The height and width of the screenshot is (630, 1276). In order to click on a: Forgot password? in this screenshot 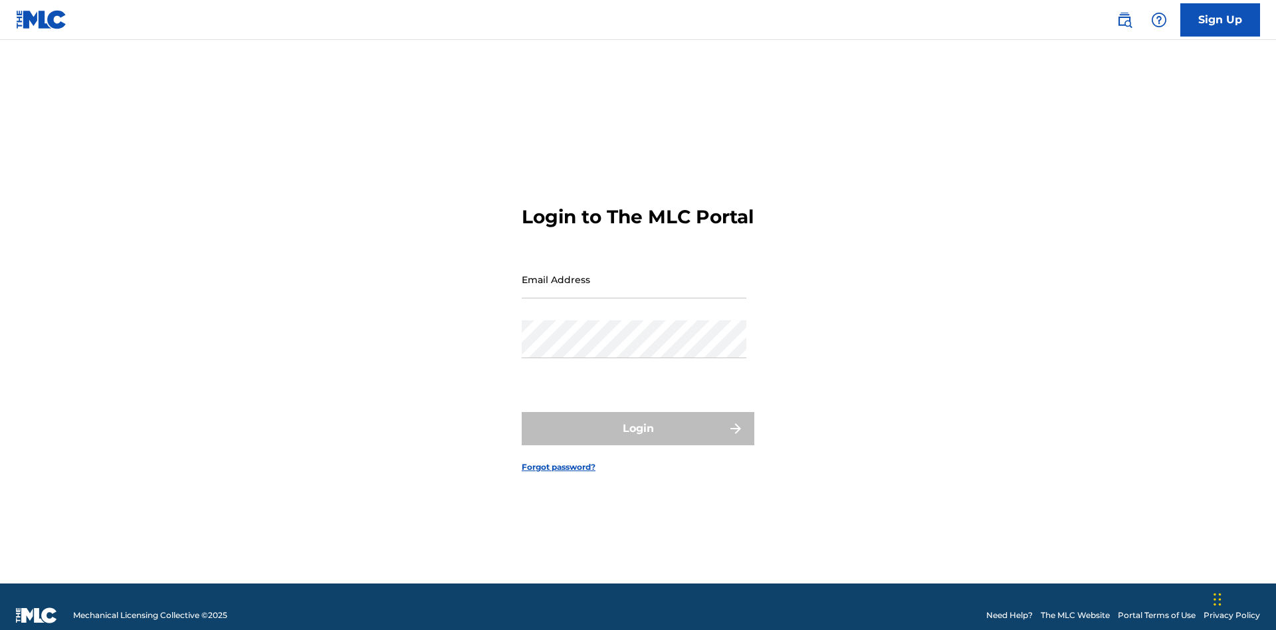, I will do `click(558, 467)`.